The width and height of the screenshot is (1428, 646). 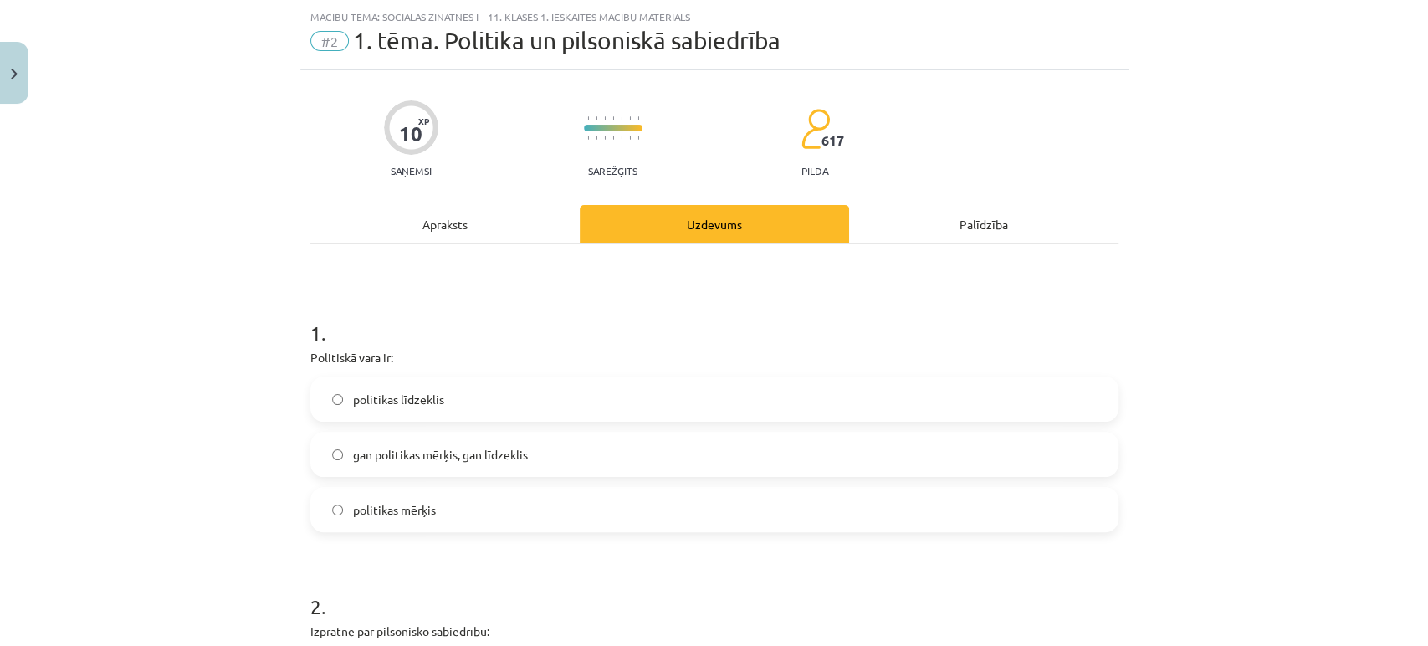 What do you see at coordinates (715, 631) in the screenshot?
I see `p: Izpratne par pilsonisko sabiedrību:` at bounding box center [715, 631].